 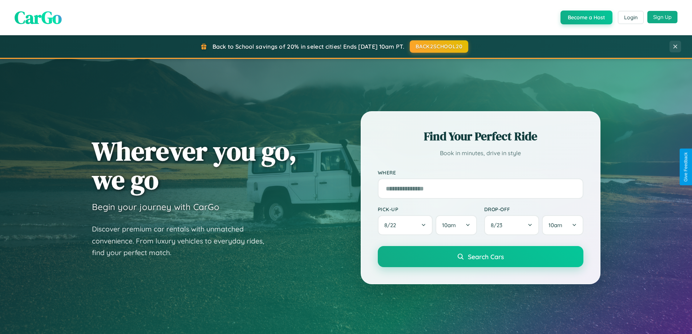 What do you see at coordinates (439, 47) in the screenshot?
I see `button: BACK2SCHOOL20` at bounding box center [439, 47].